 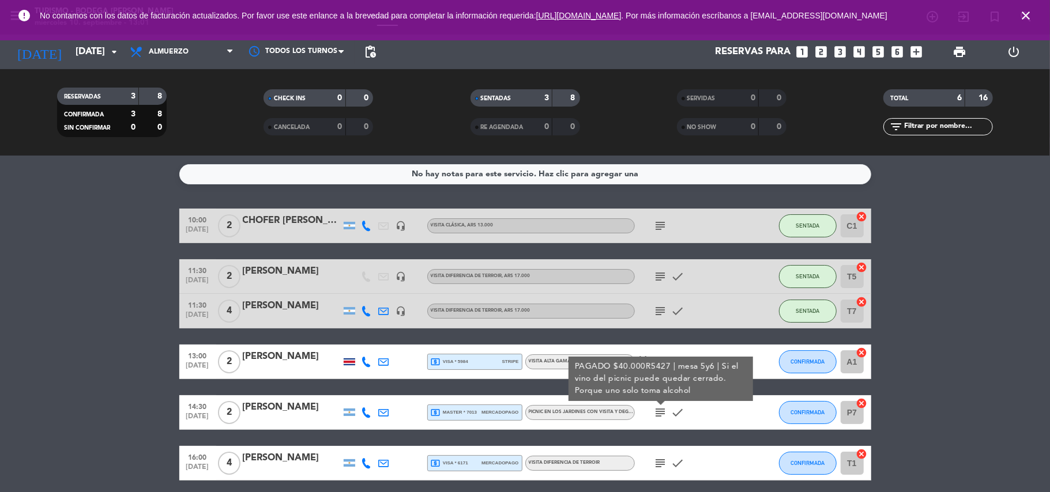 What do you see at coordinates (462, 225) in the screenshot?
I see `span: VISITA CLÁSICA` at bounding box center [462, 225].